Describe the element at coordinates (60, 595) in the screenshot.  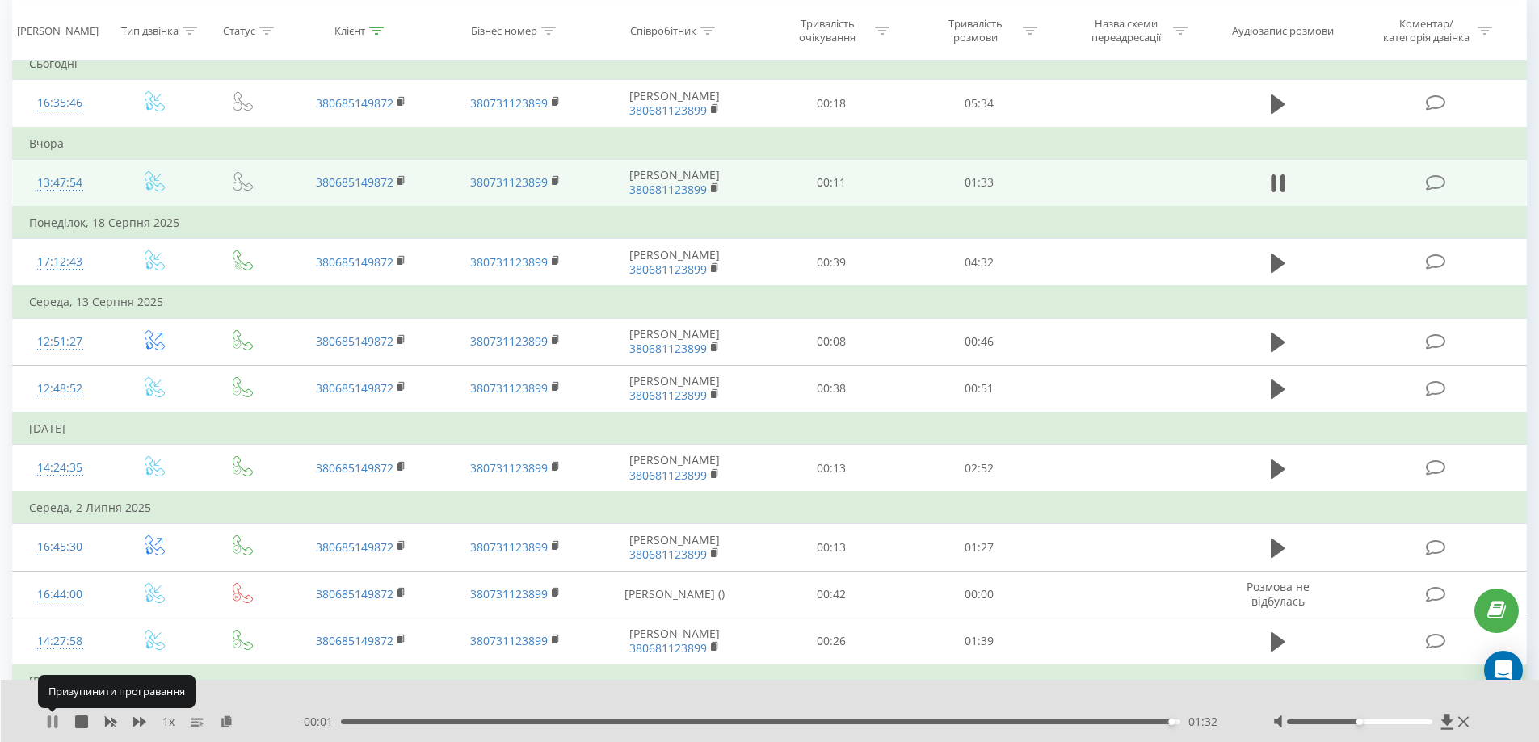
I see `div: 16:44:00` at that location.